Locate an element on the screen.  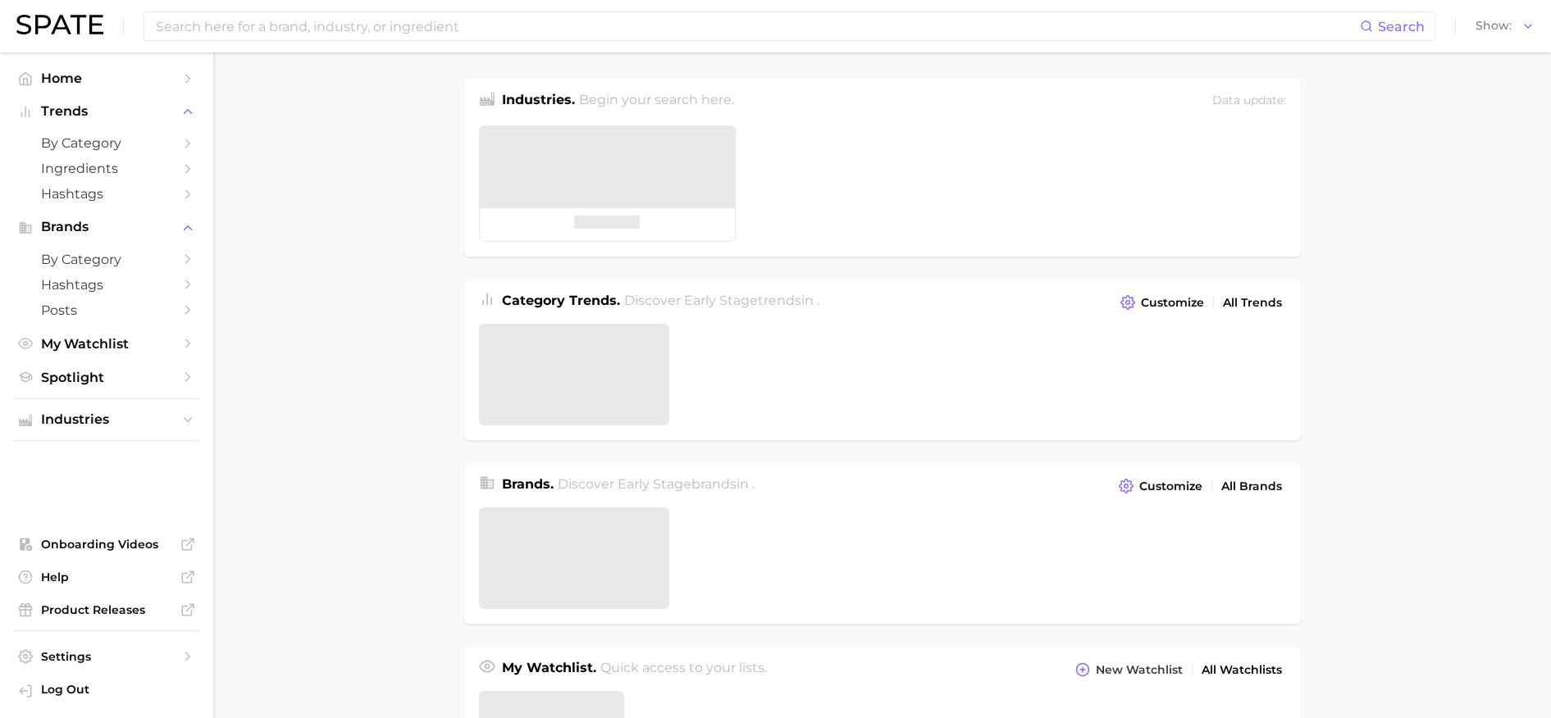
span: Brands . is located at coordinates (527, 484).